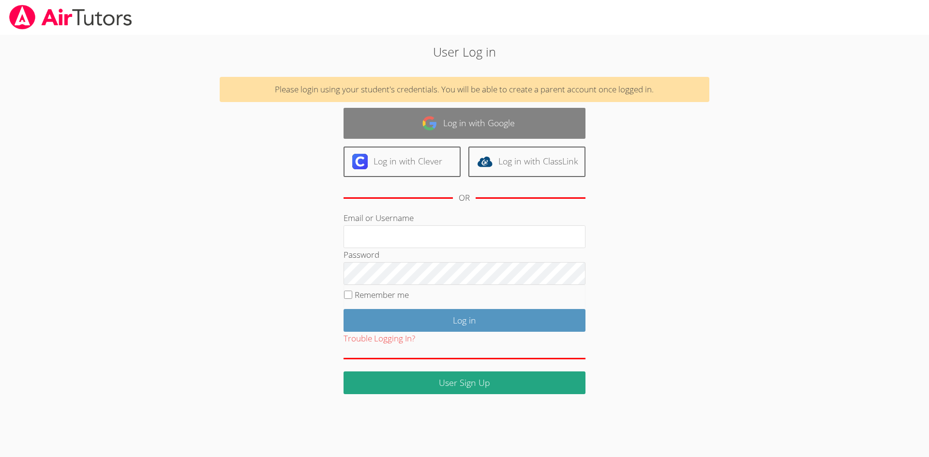  I want to click on a: User Sign Up, so click(464, 383).